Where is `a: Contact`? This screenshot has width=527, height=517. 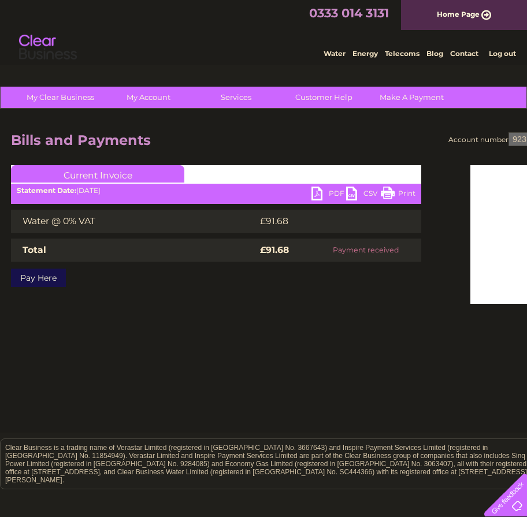
a: Contact is located at coordinates (464, 53).